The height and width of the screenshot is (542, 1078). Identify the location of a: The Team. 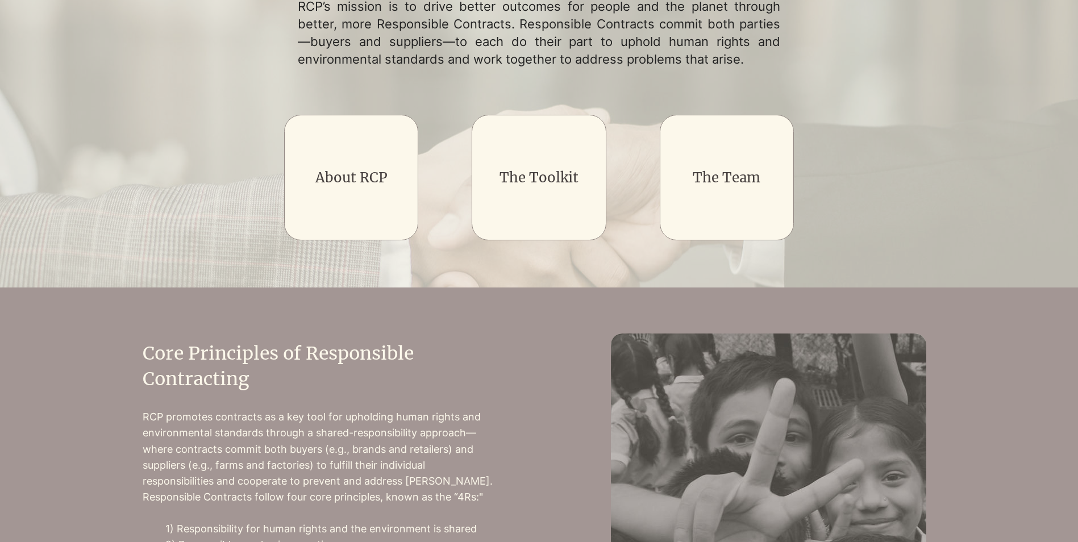
(726, 177).